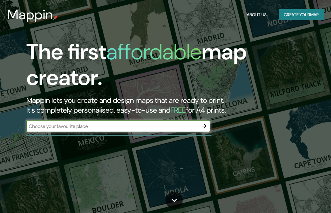 The width and height of the screenshot is (331, 213). I want to click on h1: affordable, so click(154, 52).